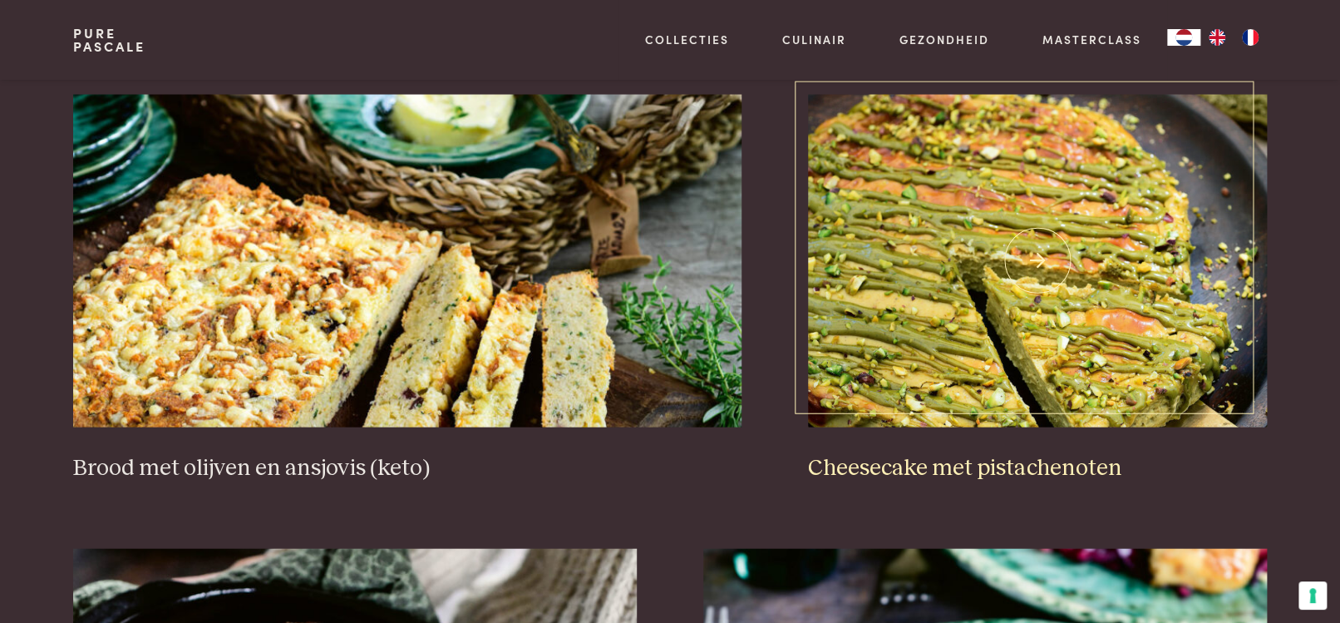 Image resolution: width=1340 pixels, height=623 pixels. What do you see at coordinates (1184, 37) in the screenshot?
I see `div: Language` at bounding box center [1184, 37].